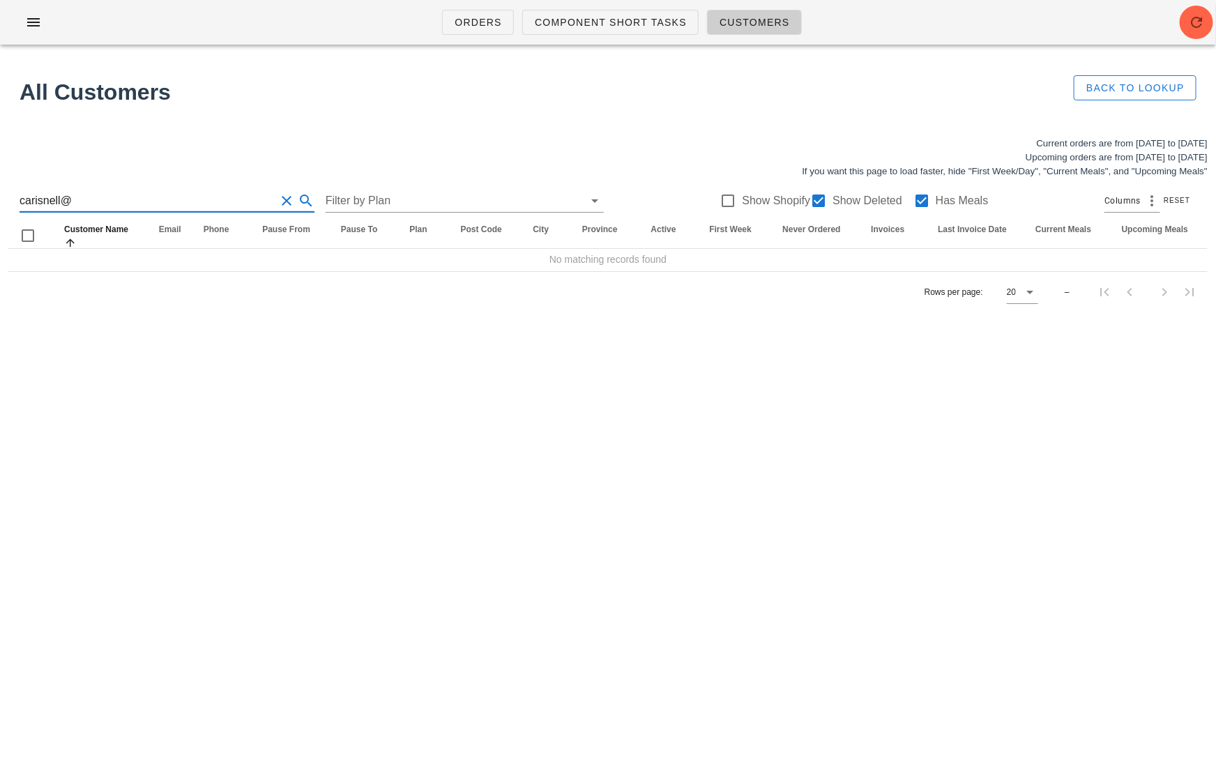 The height and width of the screenshot is (762, 1216). Describe the element at coordinates (1122, 201) in the screenshot. I see `span: Columns` at that location.